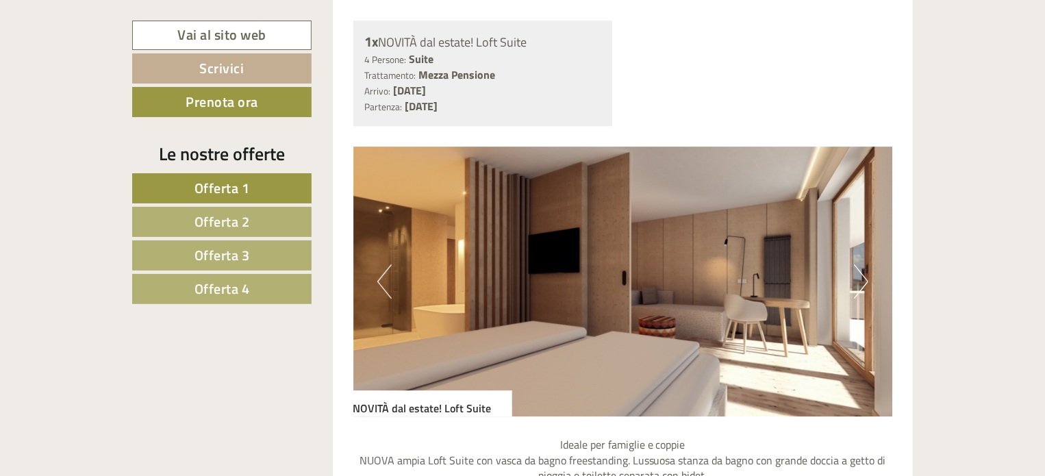 The image size is (1045, 476). I want to click on span: Offerta 1, so click(222, 188).